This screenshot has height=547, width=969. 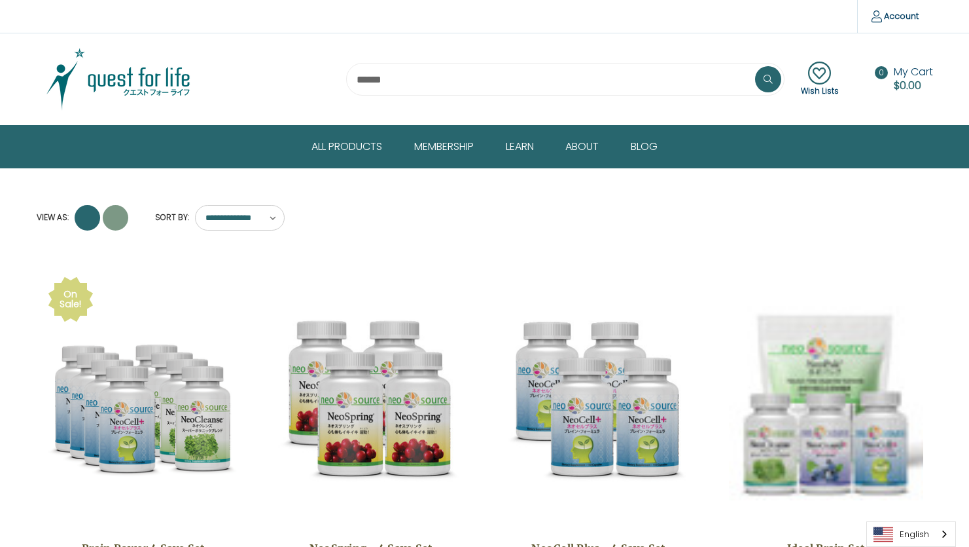 What do you see at coordinates (450, 147) in the screenshot?
I see `a: Membership` at bounding box center [450, 147].